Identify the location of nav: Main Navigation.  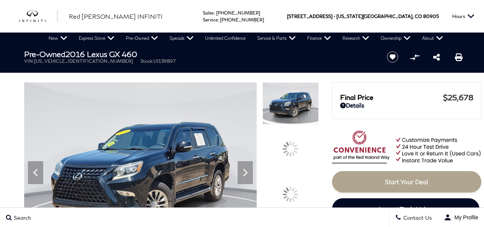
(246, 38).